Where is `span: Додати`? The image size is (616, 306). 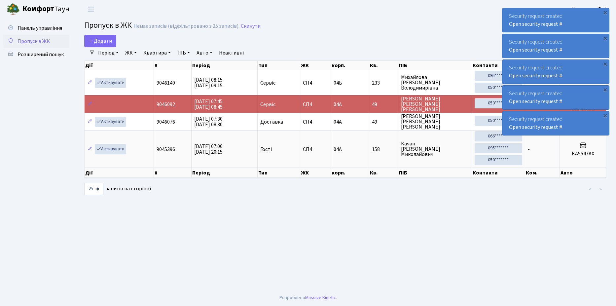
span: Додати is located at coordinates (100, 41).